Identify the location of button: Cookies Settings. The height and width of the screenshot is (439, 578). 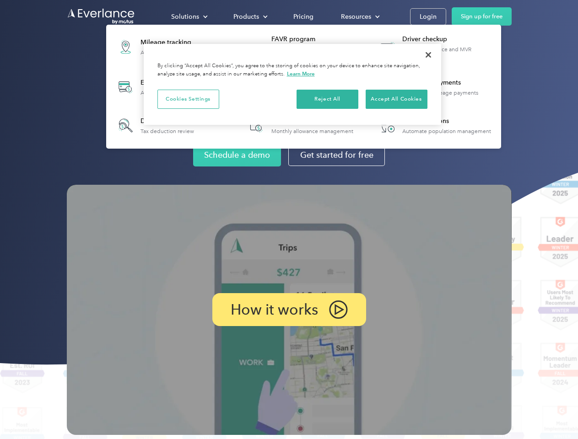
(188, 99).